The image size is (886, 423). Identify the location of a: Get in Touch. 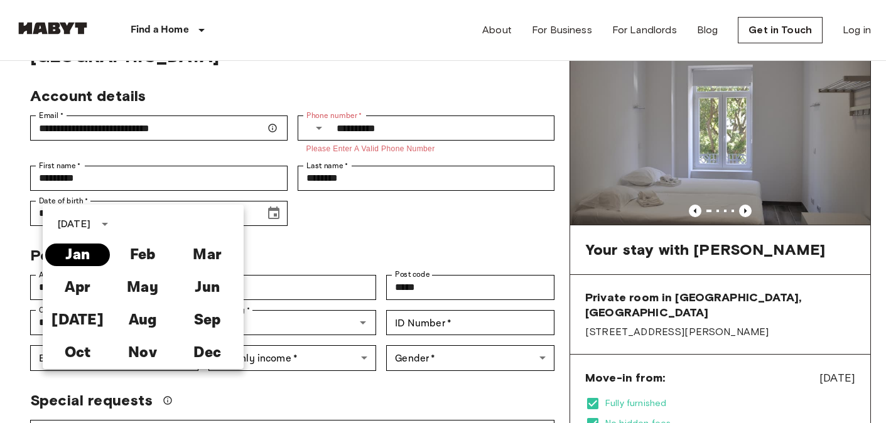
(780, 30).